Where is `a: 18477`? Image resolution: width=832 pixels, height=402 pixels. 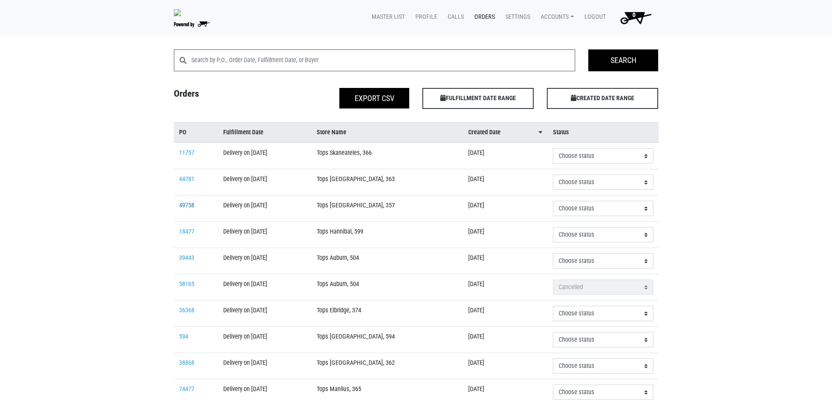
a: 18477 is located at coordinates (187, 231).